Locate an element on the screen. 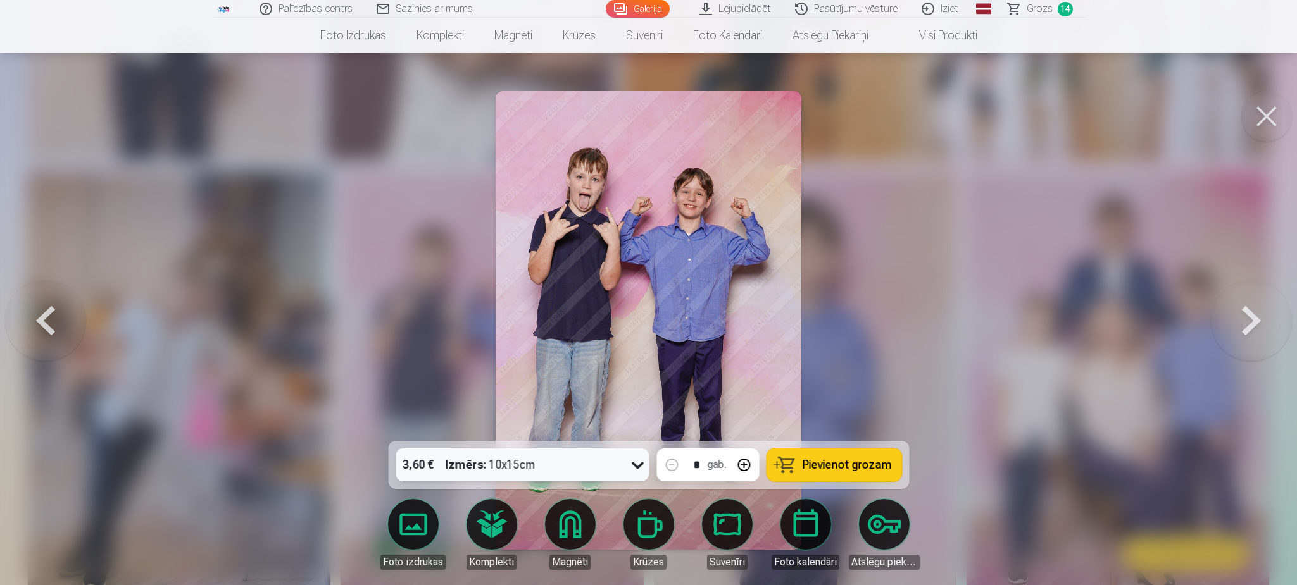  a: Visi produkti is located at coordinates (938, 35).